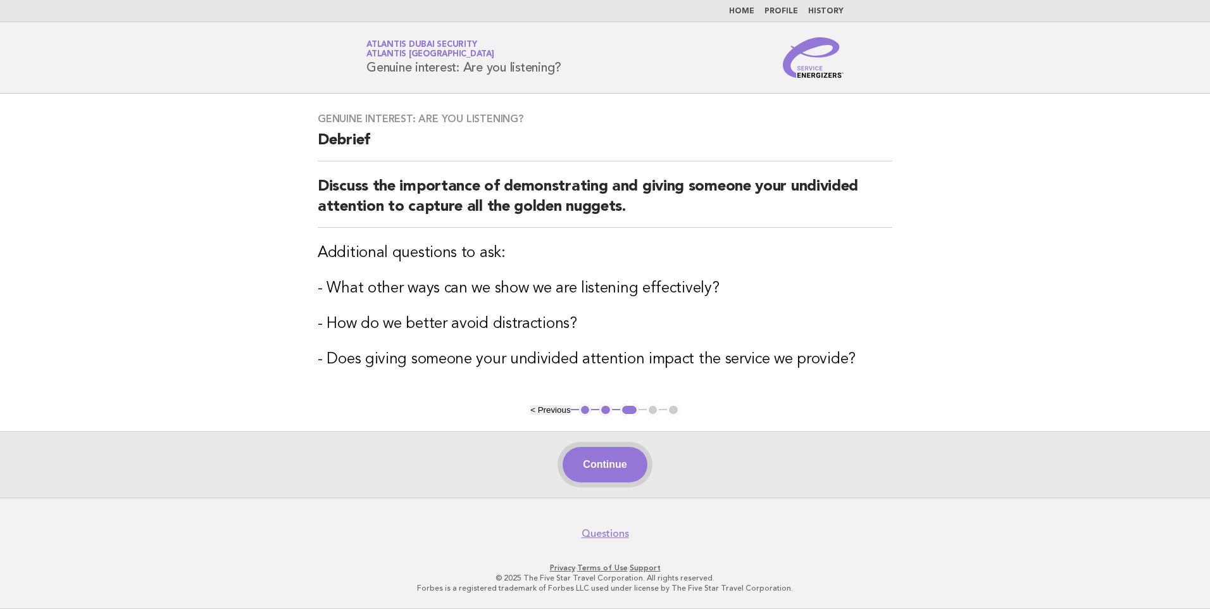 The width and height of the screenshot is (1210, 609). What do you see at coordinates (585, 410) in the screenshot?
I see `button: 1` at bounding box center [585, 410].